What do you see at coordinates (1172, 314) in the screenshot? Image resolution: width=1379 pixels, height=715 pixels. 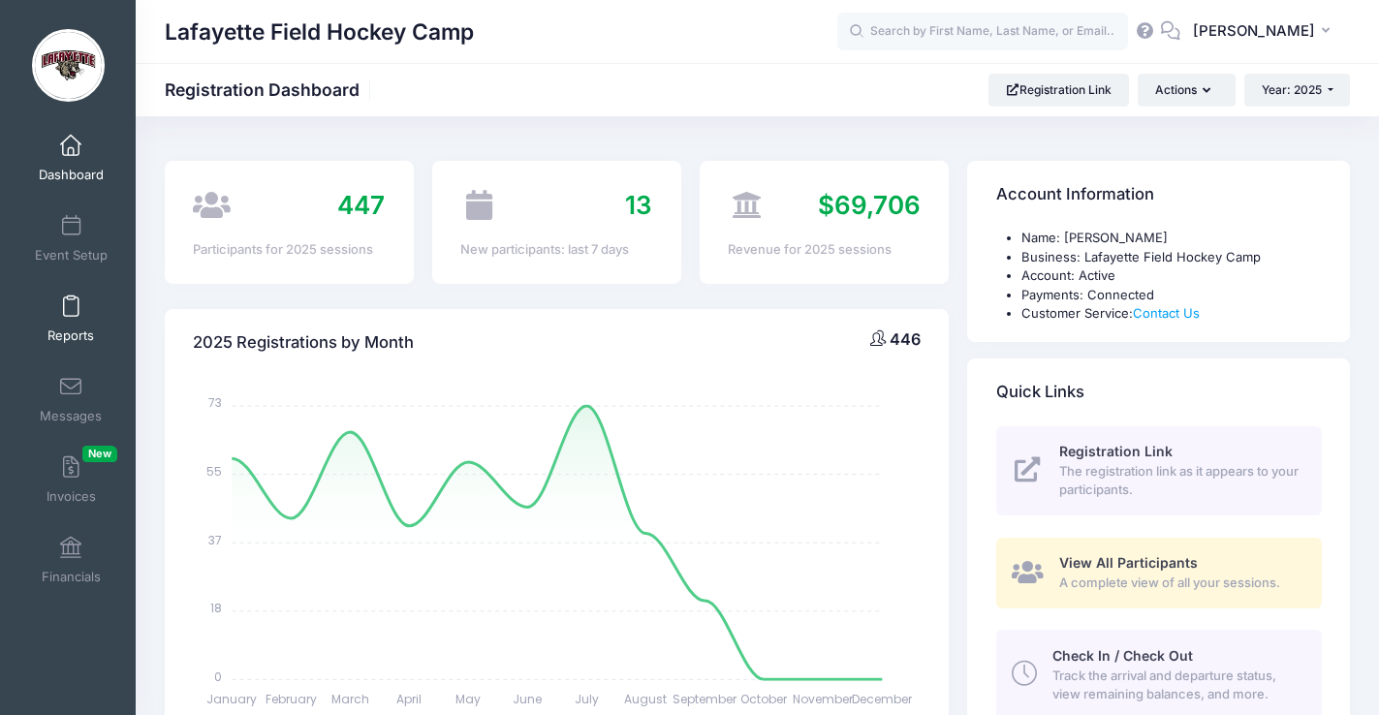 I see `li: Customer Service:` at bounding box center [1172, 314].